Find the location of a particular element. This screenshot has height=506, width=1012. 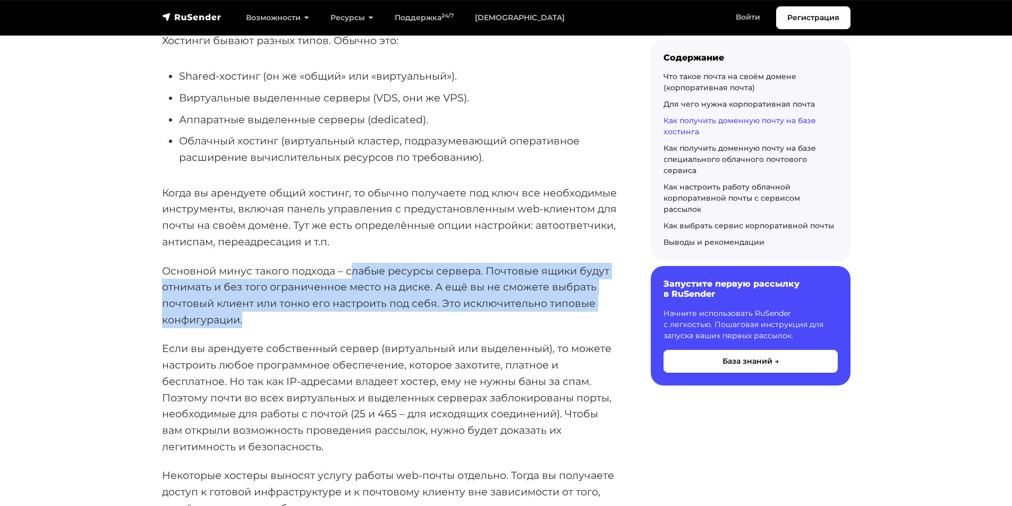

li: Аппаратные выделенные серверы (dedicated). is located at coordinates (398, 120).